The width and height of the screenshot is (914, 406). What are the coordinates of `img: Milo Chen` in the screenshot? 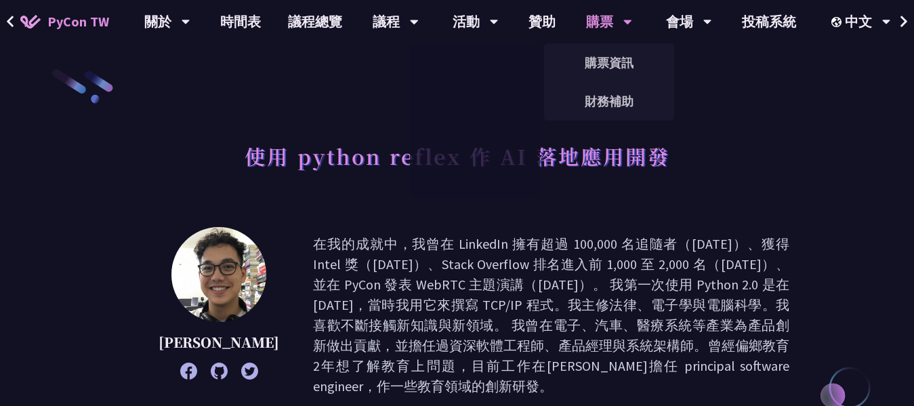 It's located at (219, 274).